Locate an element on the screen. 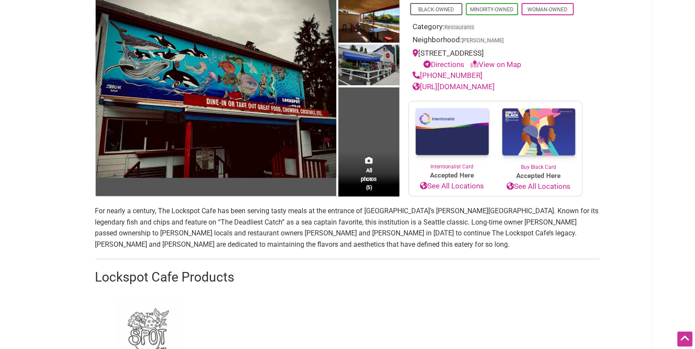 The image size is (695, 349). a: Minority-Owned is located at coordinates (492, 10).